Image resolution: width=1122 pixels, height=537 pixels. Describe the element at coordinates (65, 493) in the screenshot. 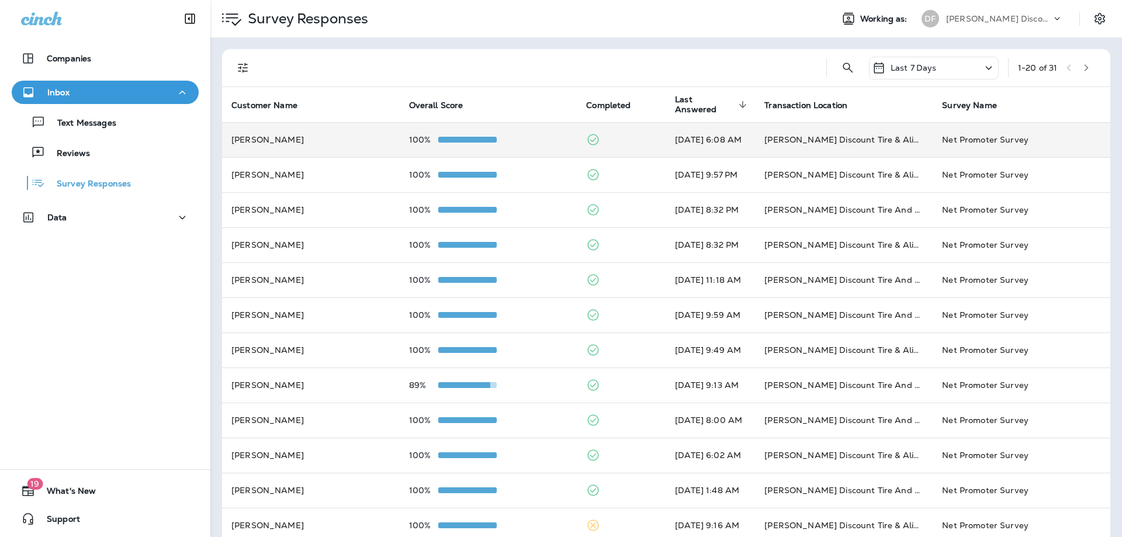

I see `span: What's New` at that location.